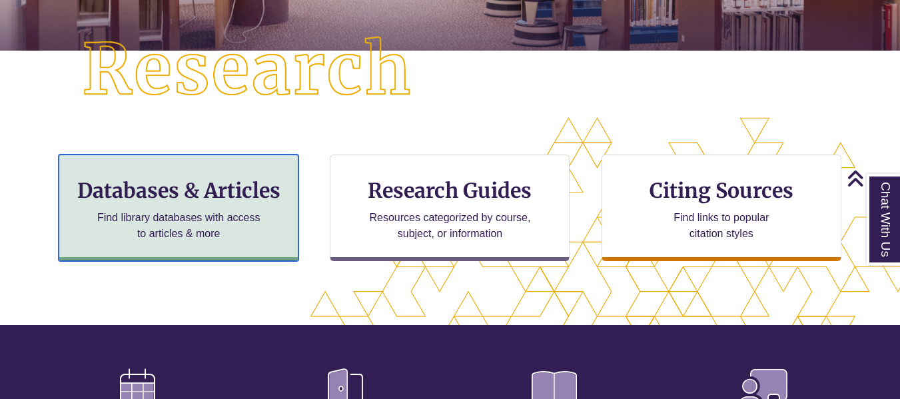 The height and width of the screenshot is (399, 900). I want to click on a: Research Guides Resources categorized by course, subject, or information, so click(450, 208).